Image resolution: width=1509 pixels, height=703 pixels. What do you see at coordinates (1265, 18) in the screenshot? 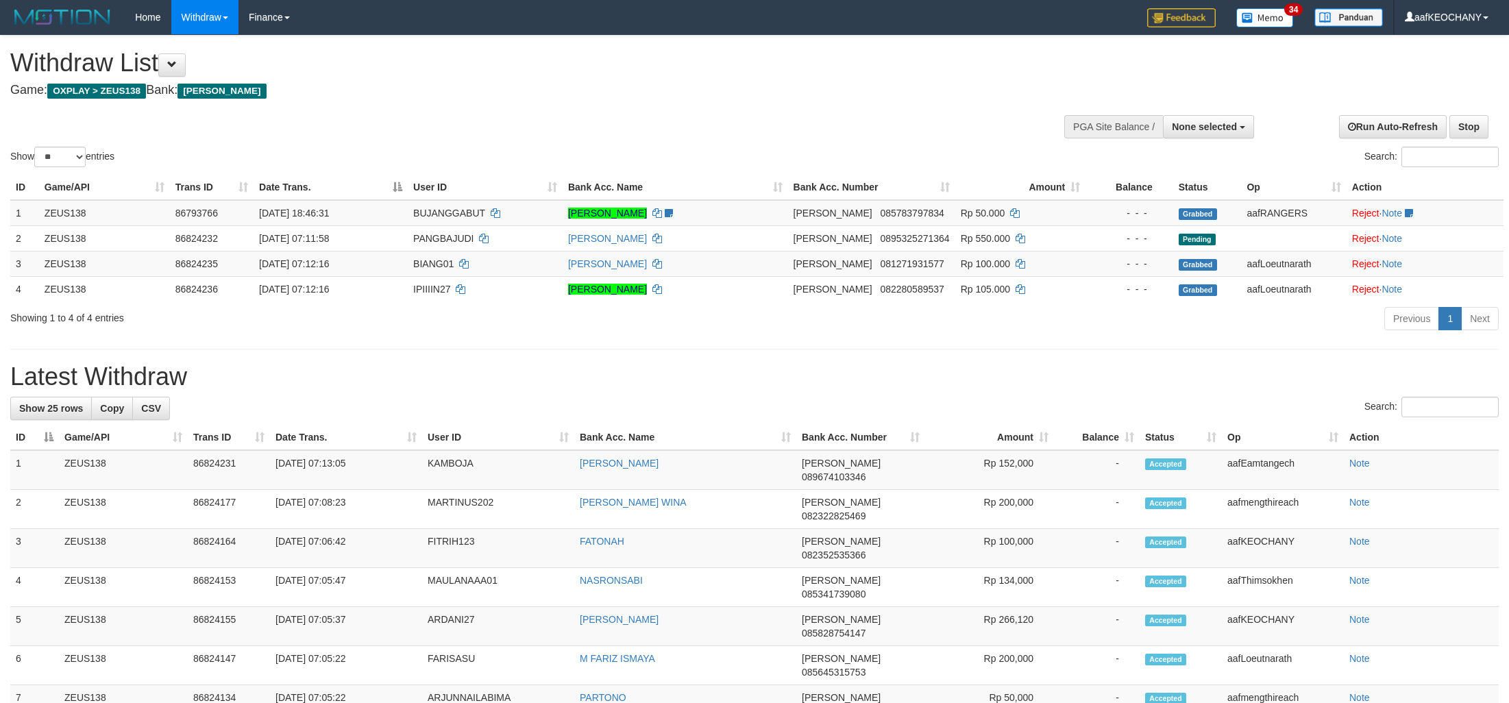
I see `img: Button%20Memo.svg` at bounding box center [1265, 18].